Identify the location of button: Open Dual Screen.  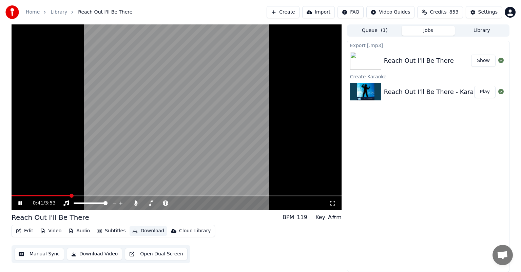
(156, 254).